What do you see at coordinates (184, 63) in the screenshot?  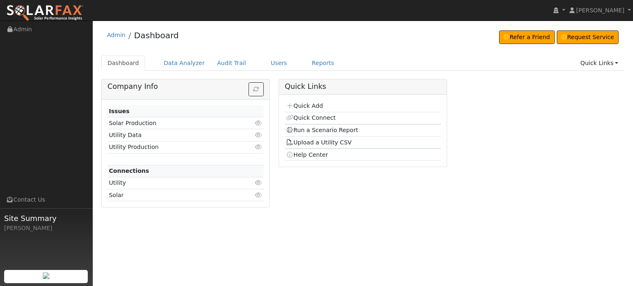 I see `a: Data Analyzer` at bounding box center [184, 63].